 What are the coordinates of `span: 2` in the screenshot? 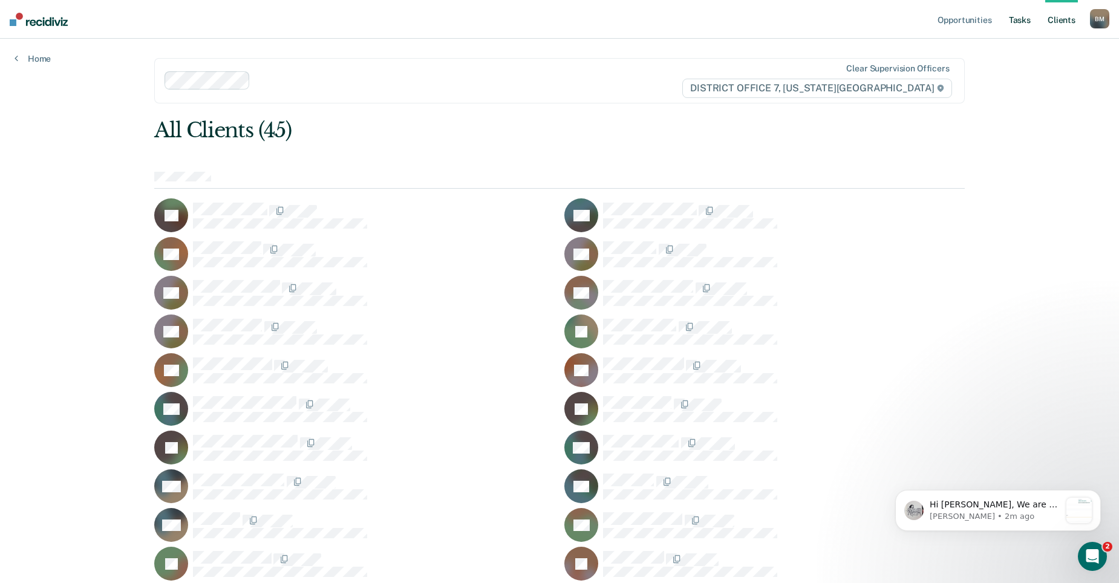 It's located at (1107, 547).